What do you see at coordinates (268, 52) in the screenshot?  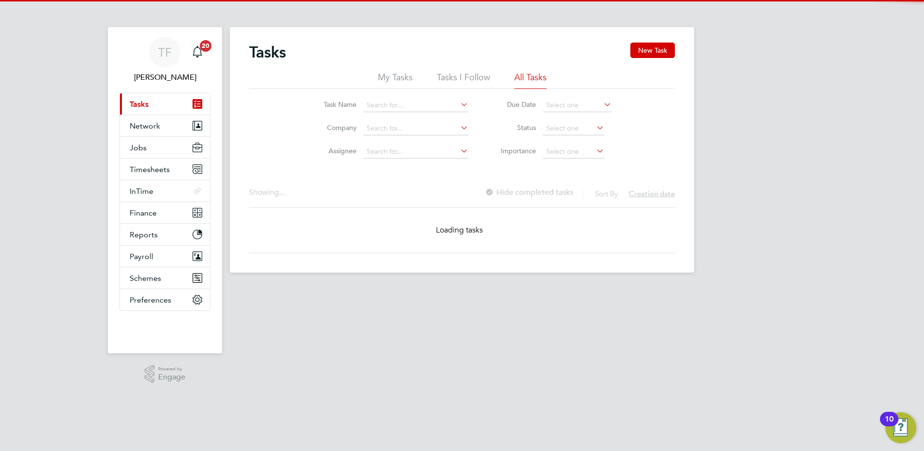 I see `h2: Tasks` at bounding box center [268, 52].